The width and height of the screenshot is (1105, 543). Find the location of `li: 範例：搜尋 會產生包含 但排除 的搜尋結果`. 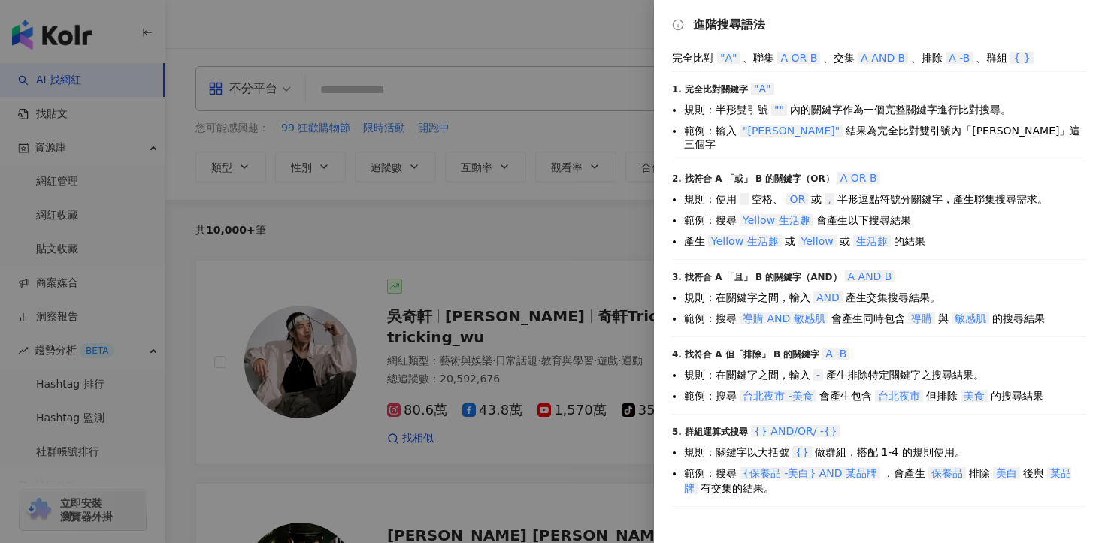

li: 範例：搜尋 會產生包含 但排除 的搜尋結果 is located at coordinates (885, 396).